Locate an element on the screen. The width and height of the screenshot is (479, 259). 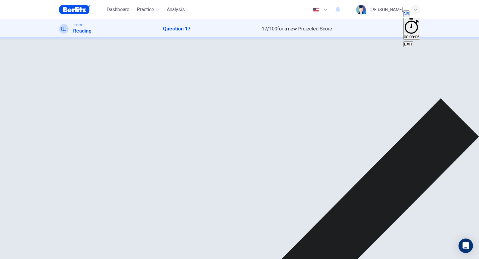
div: Mute is located at coordinates (412, 14).